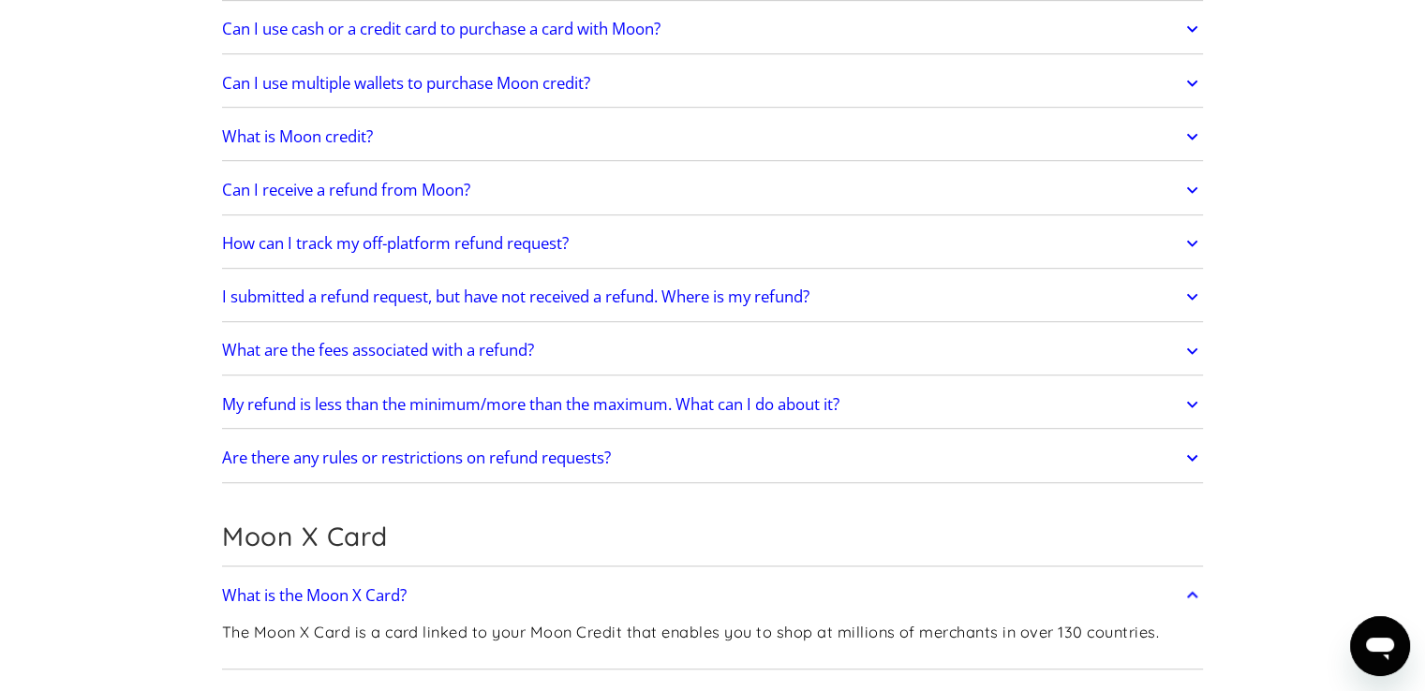 This screenshot has height=691, width=1425. What do you see at coordinates (713, 596) in the screenshot?
I see `a: What is the Moon X Card?` at bounding box center [713, 596].